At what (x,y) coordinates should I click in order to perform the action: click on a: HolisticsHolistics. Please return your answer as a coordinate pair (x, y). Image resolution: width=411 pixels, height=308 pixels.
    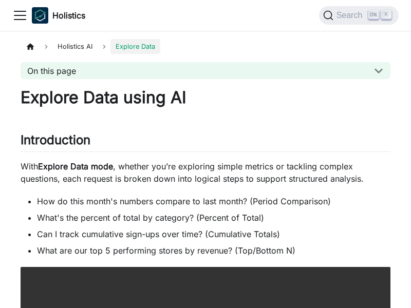
    Looking at the image, I should click on (59, 15).